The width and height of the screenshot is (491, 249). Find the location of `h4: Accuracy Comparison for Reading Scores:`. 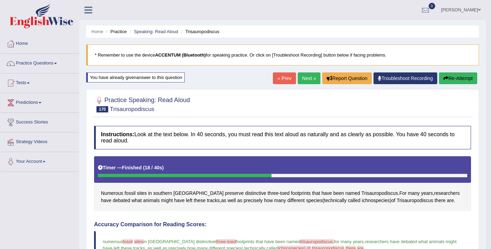

h4: Accuracy Comparison for Reading Scores: is located at coordinates (283, 224).